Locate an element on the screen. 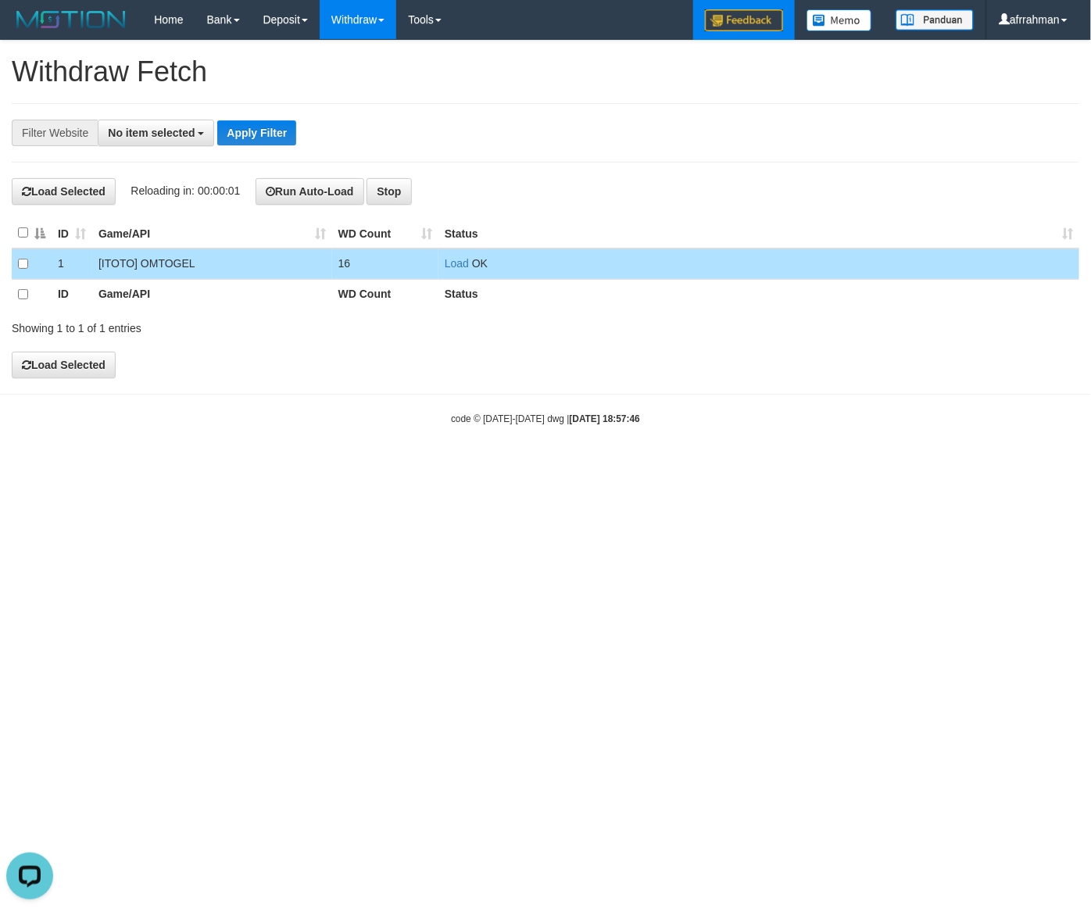  span: Reloading in: 00:00:01 is located at coordinates (185, 191).